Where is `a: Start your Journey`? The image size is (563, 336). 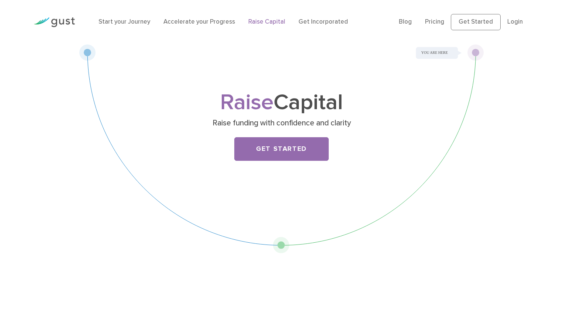 a: Start your Journey is located at coordinates (124, 22).